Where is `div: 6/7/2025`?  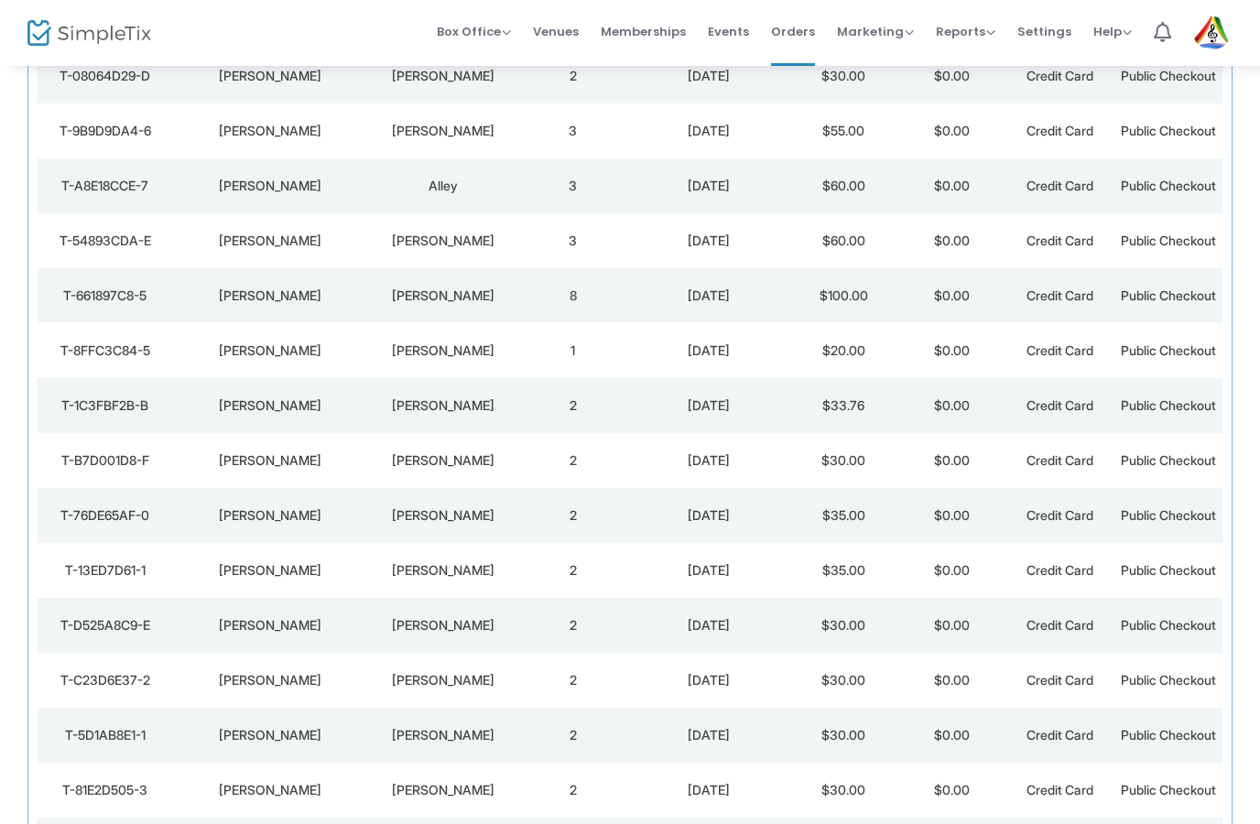 div: 6/7/2025 is located at coordinates (708, 131).